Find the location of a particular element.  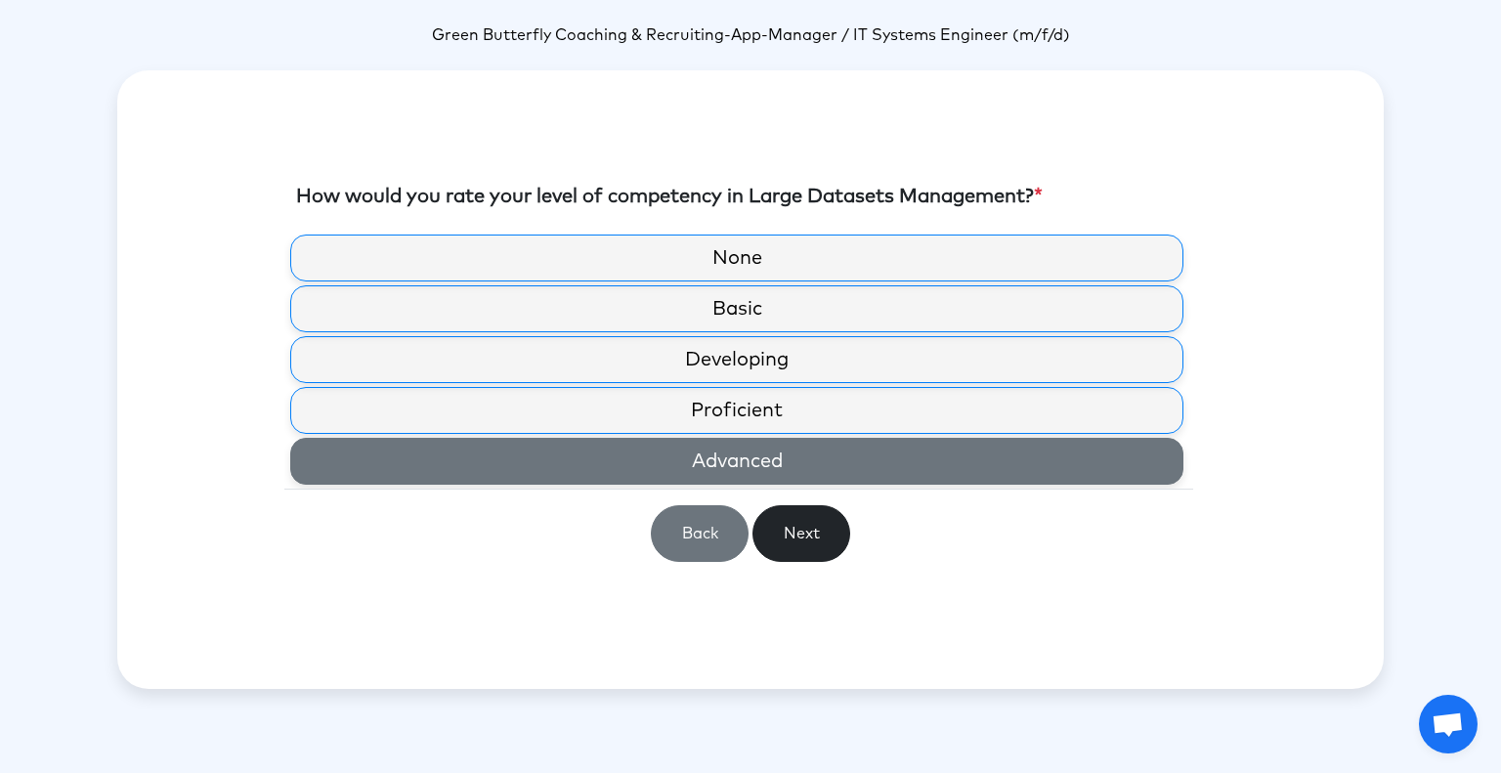

div: Open chat is located at coordinates (1449, 724).